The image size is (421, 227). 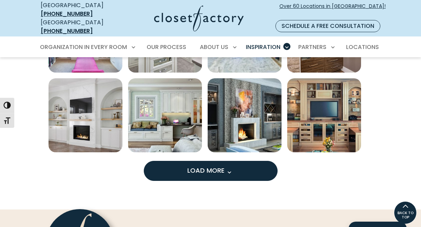 I want to click on img: White shaker wall unit with built-in window seat and work station., so click(x=165, y=115).